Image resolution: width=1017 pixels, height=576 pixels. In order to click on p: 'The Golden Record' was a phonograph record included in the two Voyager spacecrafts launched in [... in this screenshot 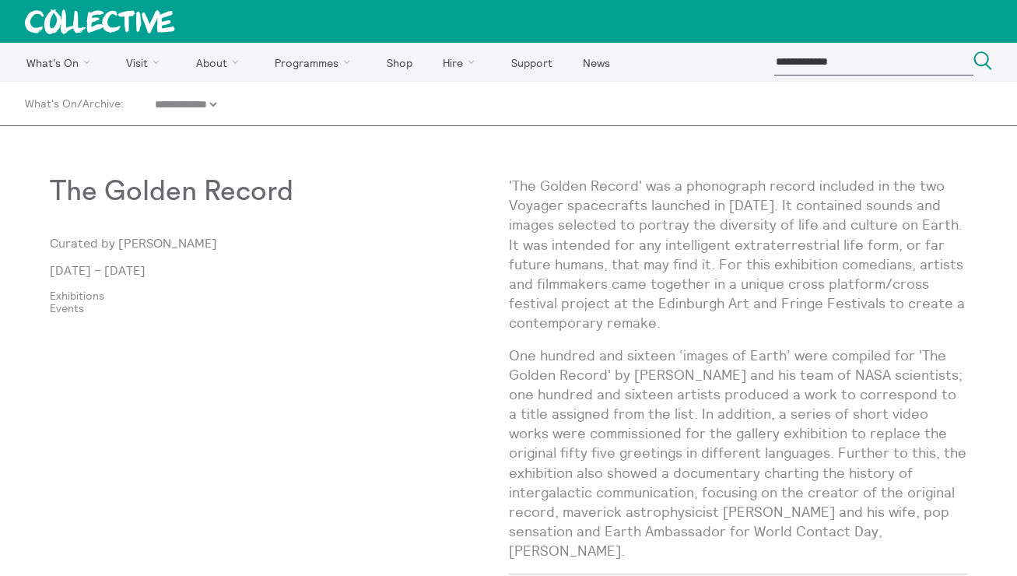, I will do `click(739, 254)`.